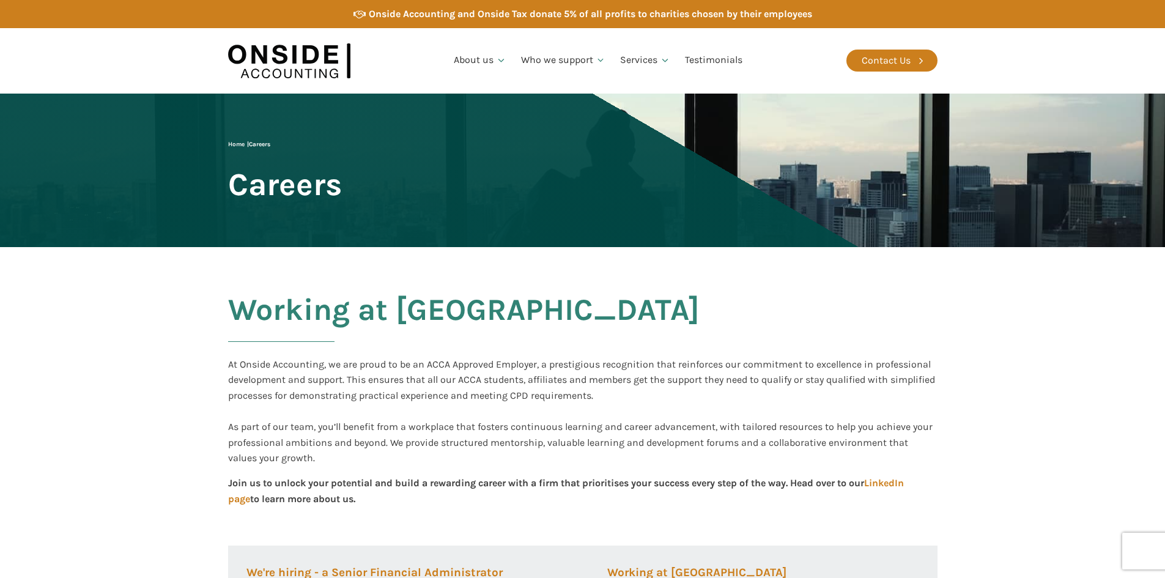 The width and height of the screenshot is (1165, 578). Describe the element at coordinates (886, 61) in the screenshot. I see `div: Contact Us` at that location.